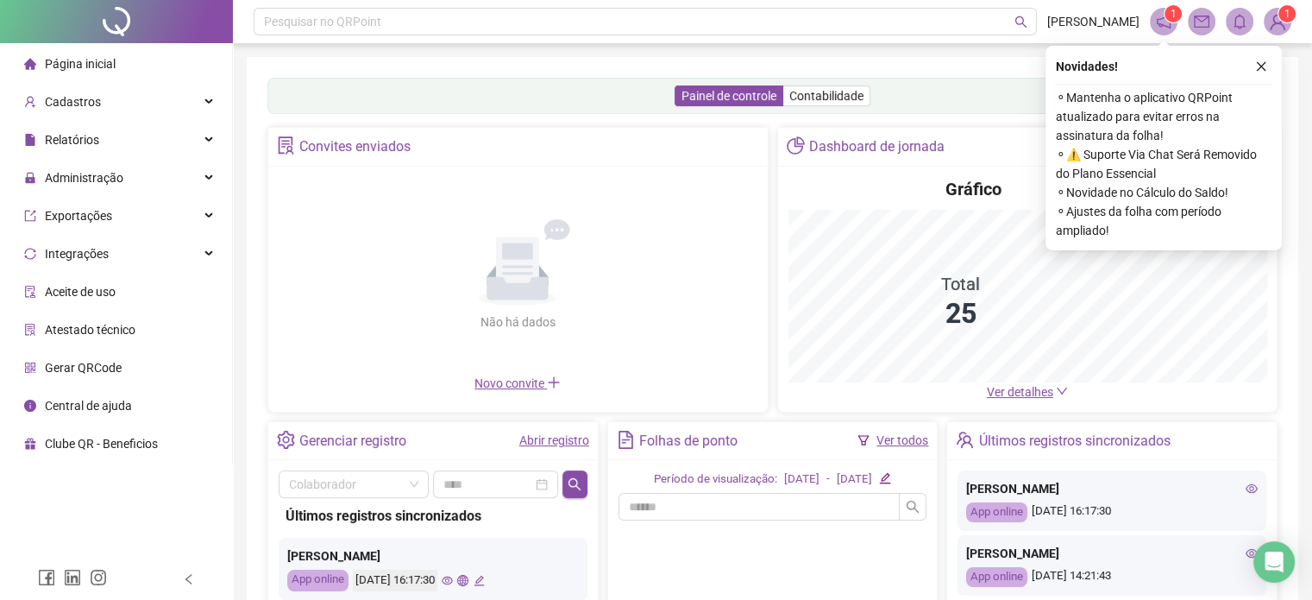 Image resolution: width=1312 pixels, height=600 pixels. Describe the element at coordinates (83, 367) in the screenshot. I see `span: Gerar QRCode` at that location.